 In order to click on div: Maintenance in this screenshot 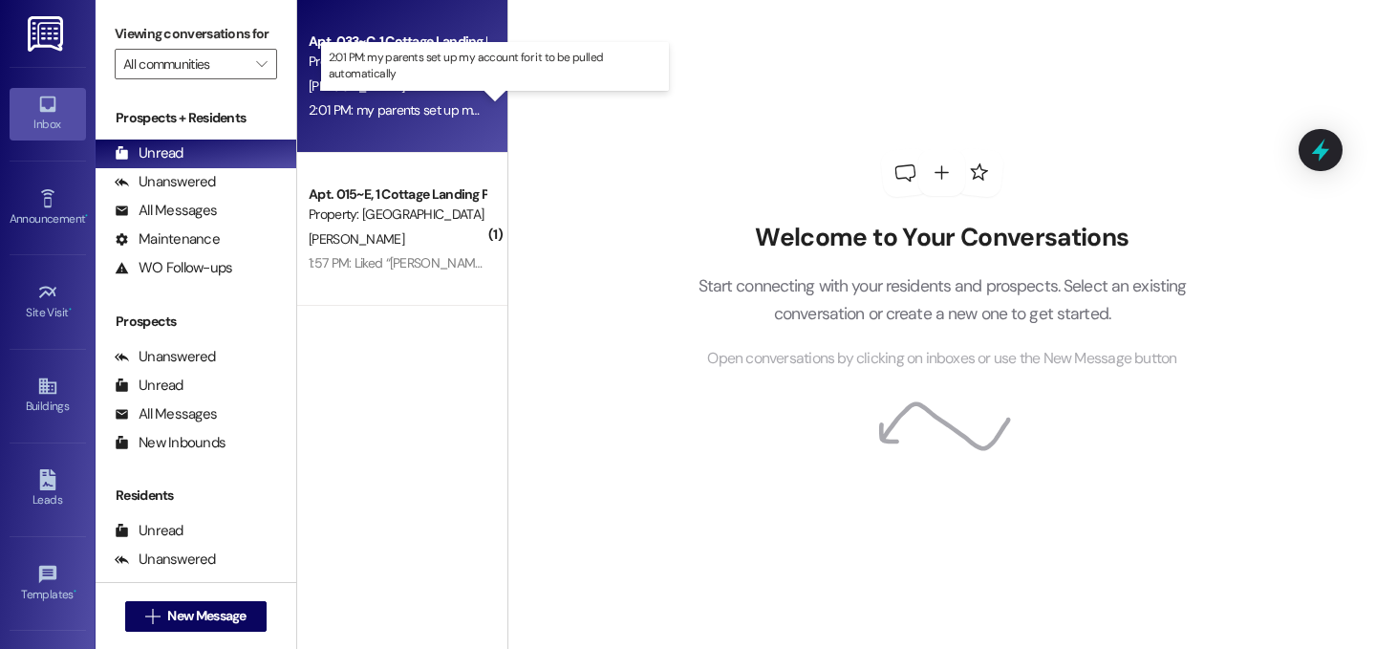, I will do `click(167, 239)`.